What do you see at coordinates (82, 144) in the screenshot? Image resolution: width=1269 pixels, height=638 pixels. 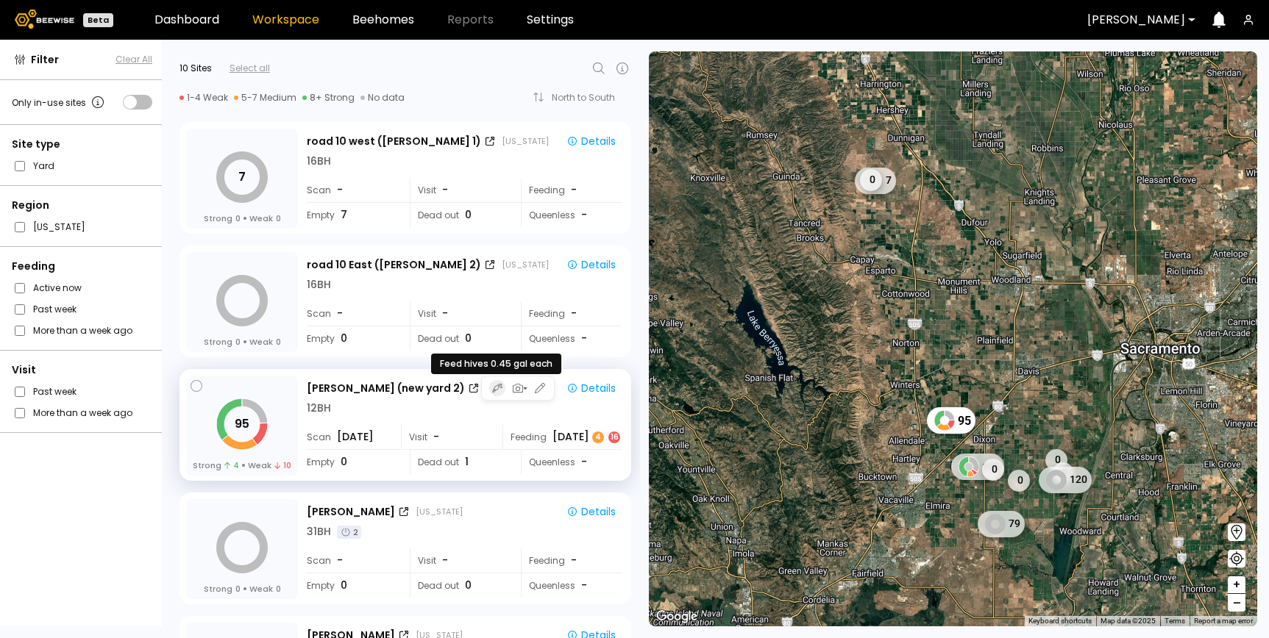 I see `div: Site type` at bounding box center [82, 144].